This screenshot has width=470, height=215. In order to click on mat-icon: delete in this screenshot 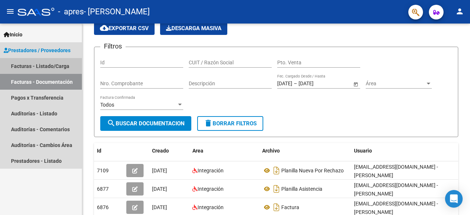, I will do `click(208, 123)`.